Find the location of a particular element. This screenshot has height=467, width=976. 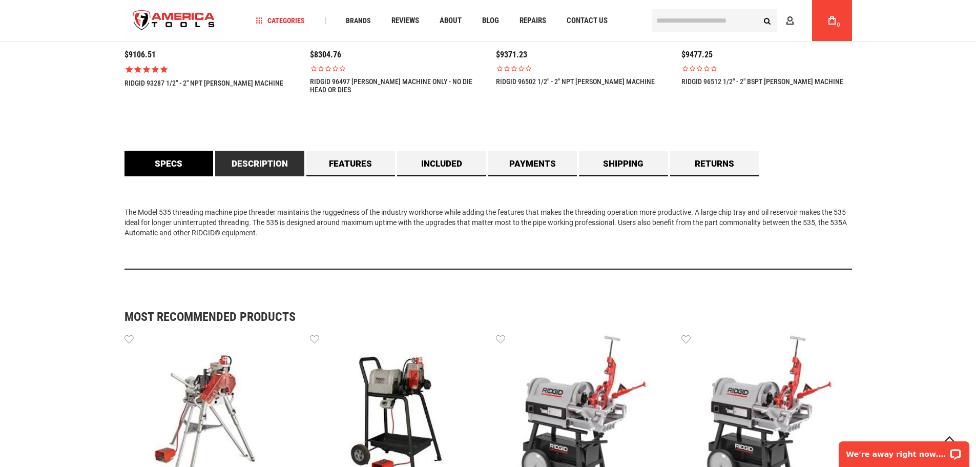

span: $9106.51 is located at coordinates (140, 54).